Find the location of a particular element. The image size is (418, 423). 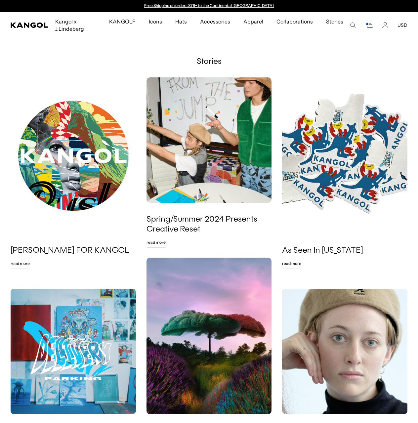

summary: Search here is located at coordinates (353, 25).